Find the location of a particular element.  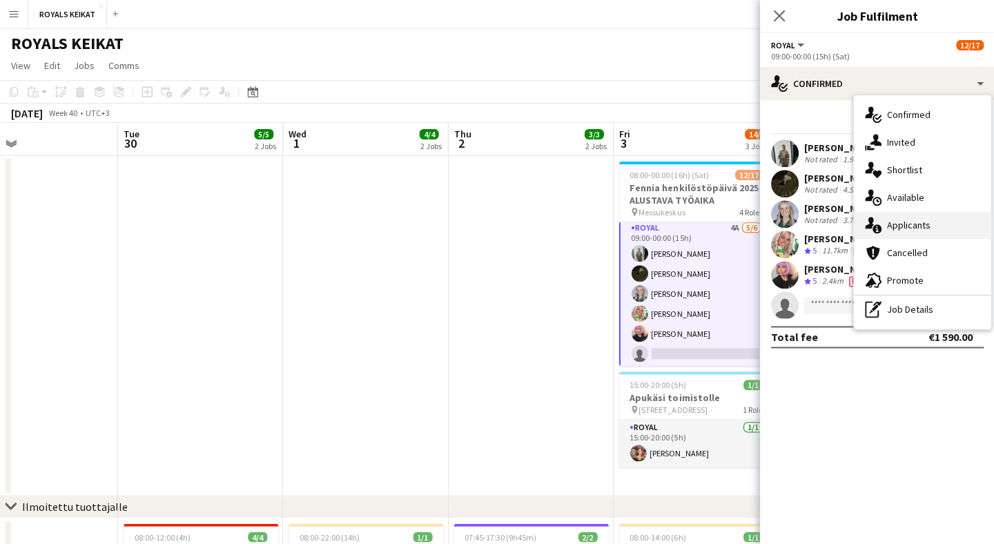

span: Promote is located at coordinates (904, 280).